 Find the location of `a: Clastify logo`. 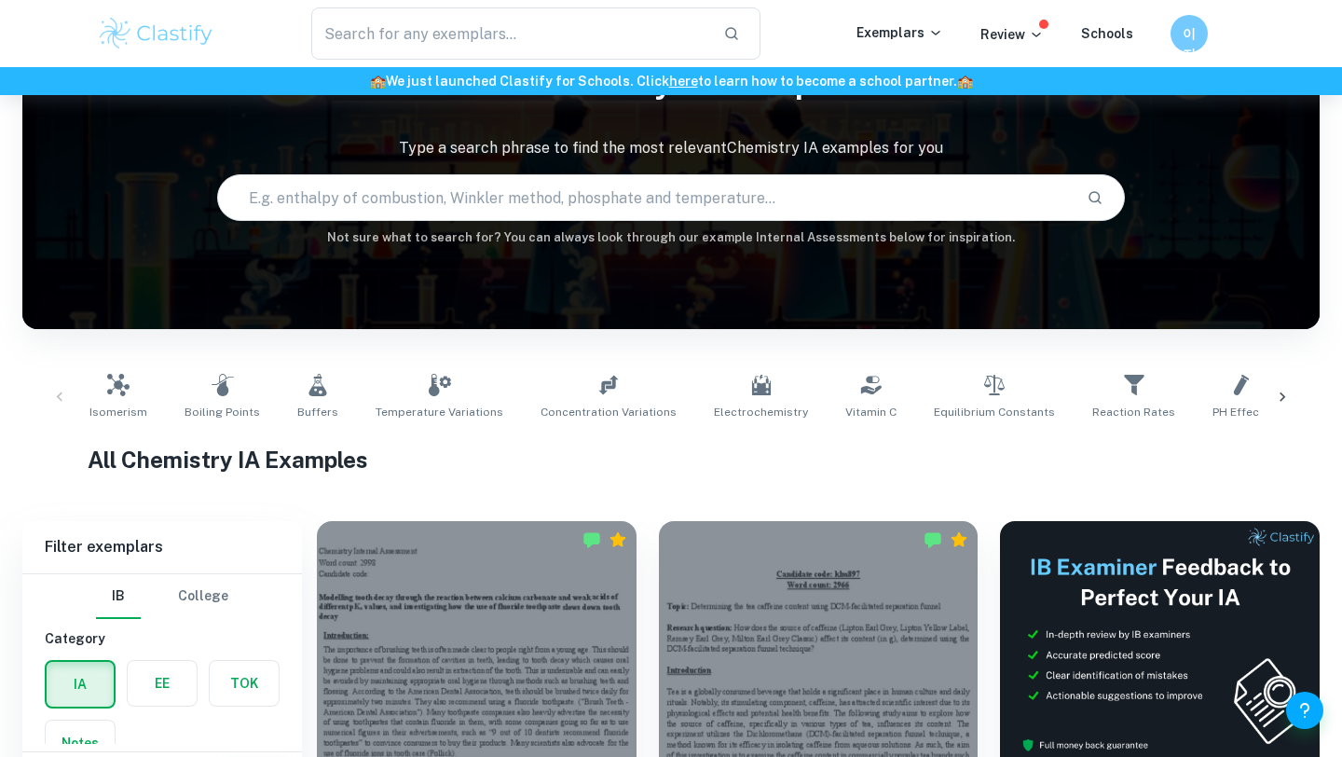

a: Clastify logo is located at coordinates (156, 34).